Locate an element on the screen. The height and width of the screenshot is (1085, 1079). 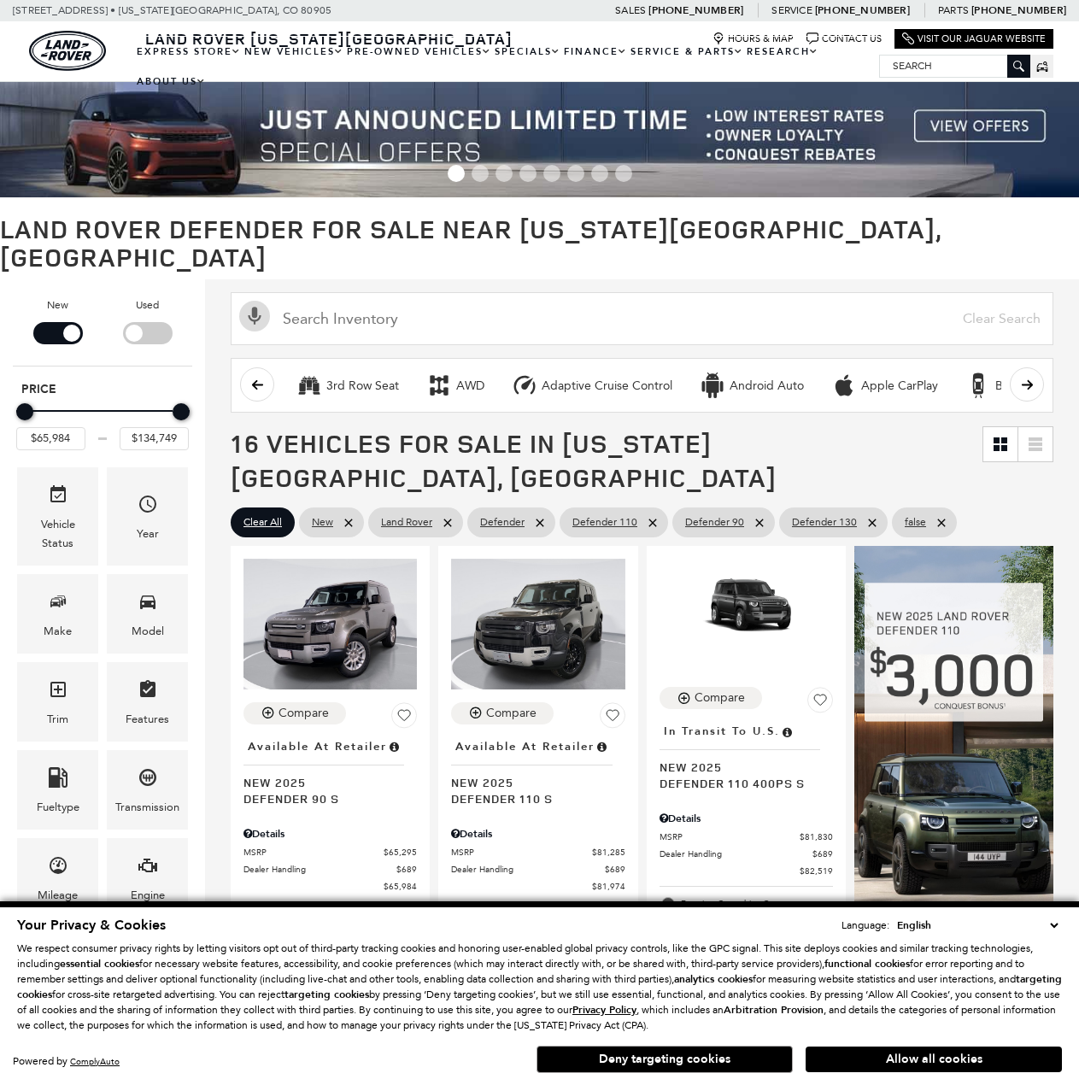
span: Year is located at coordinates (148, 506).